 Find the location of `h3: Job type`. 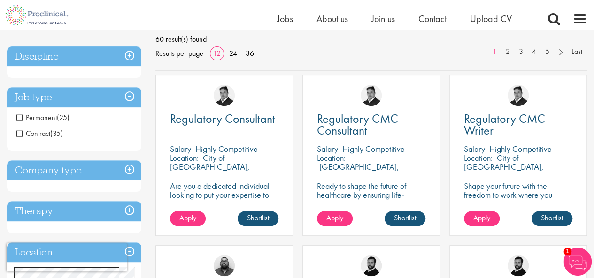

h3: Job type is located at coordinates (74, 97).